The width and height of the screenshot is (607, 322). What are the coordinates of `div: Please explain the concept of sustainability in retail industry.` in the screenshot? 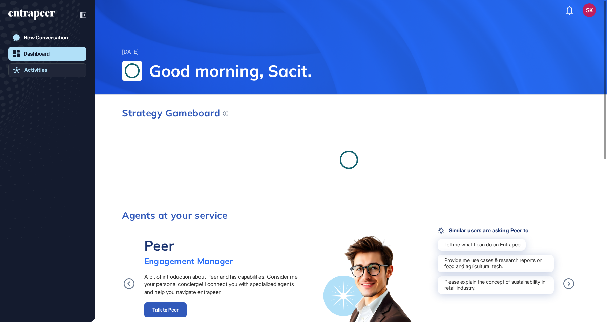 It's located at (495, 285).